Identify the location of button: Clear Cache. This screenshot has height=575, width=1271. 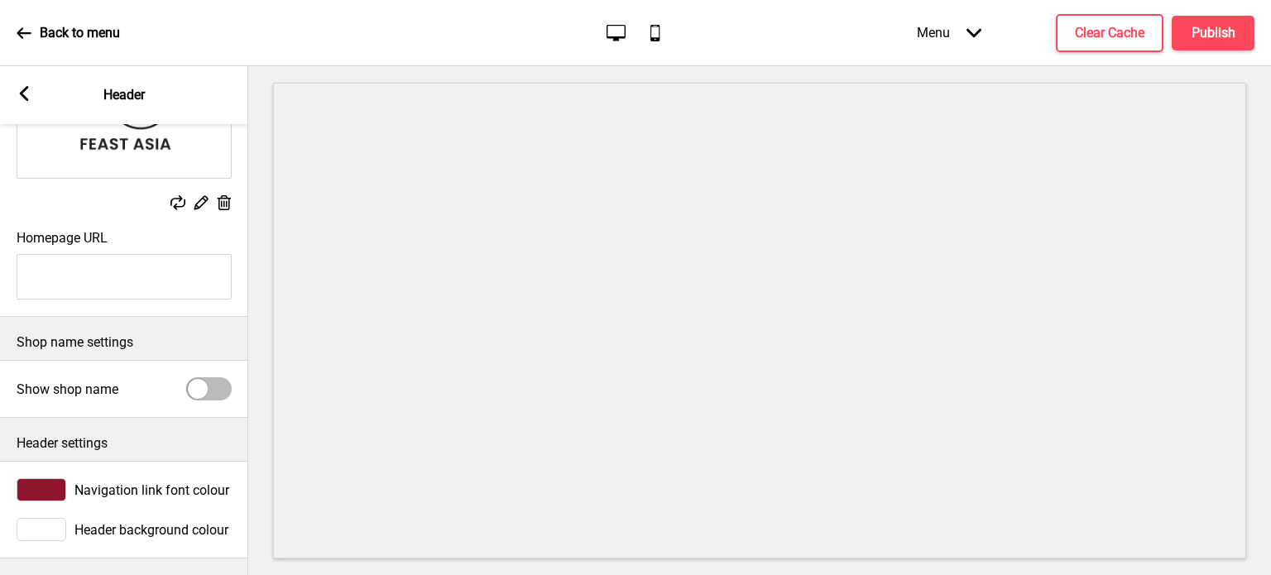
(1110, 33).